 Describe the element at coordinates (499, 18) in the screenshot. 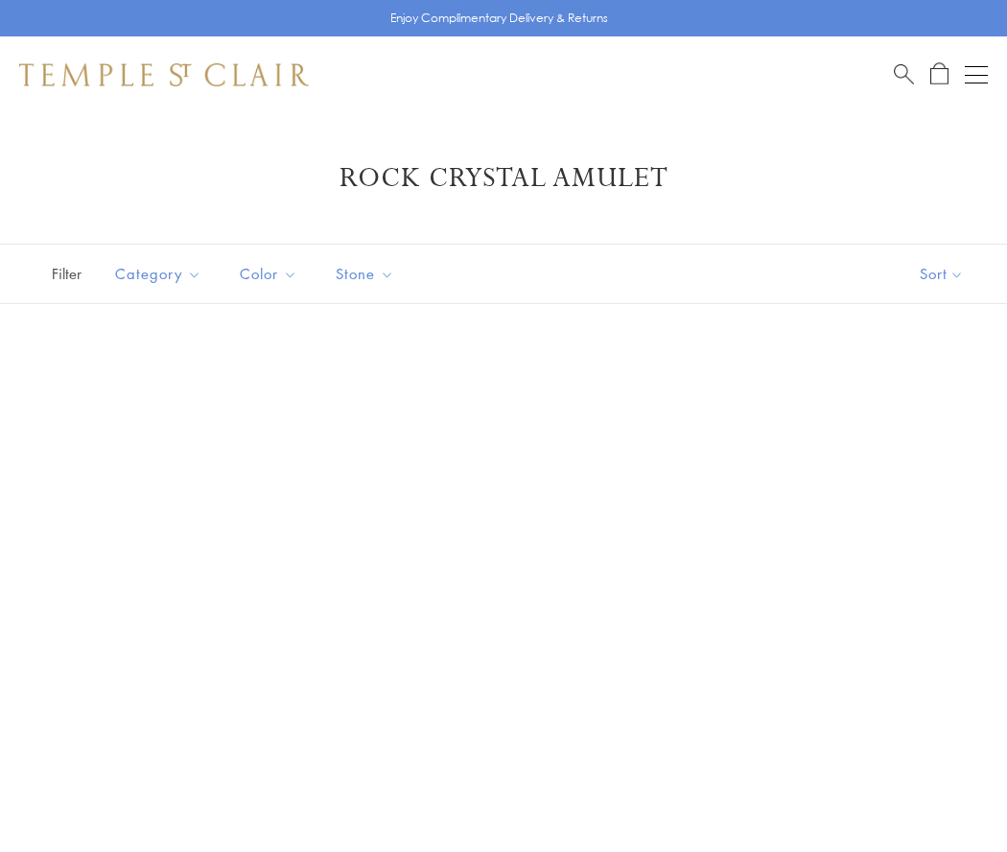

I see `p: Enjoy Complimentary Delivery & Returns` at that location.